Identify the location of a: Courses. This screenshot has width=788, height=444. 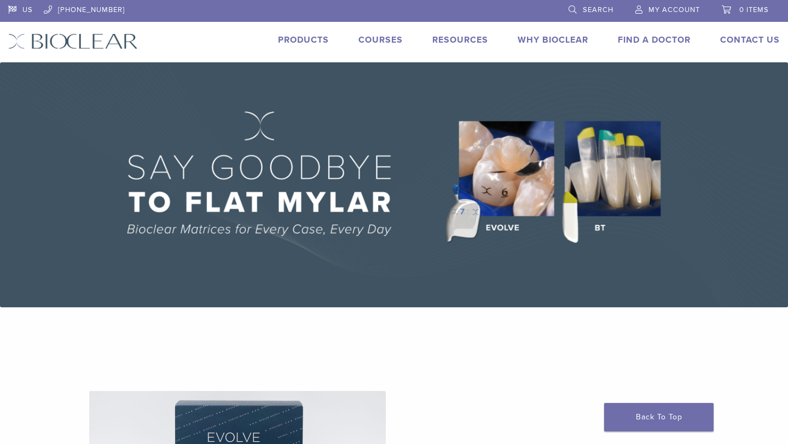
(380, 40).